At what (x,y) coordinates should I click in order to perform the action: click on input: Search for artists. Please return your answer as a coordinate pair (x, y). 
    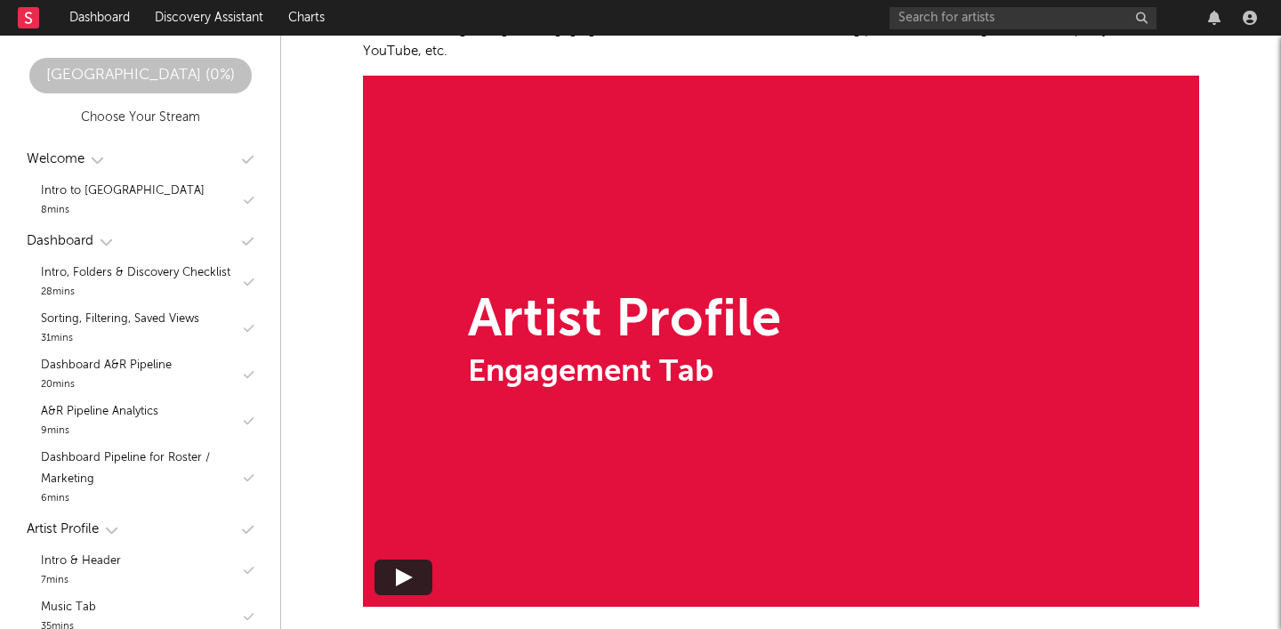
    Looking at the image, I should click on (1023, 18).